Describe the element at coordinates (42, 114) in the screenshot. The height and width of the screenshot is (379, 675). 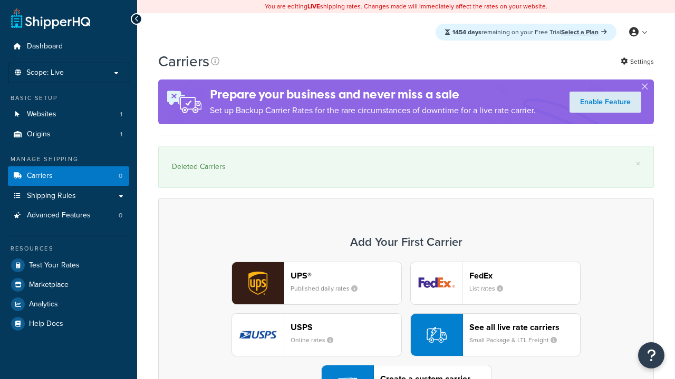
I see `span: Websites` at that location.